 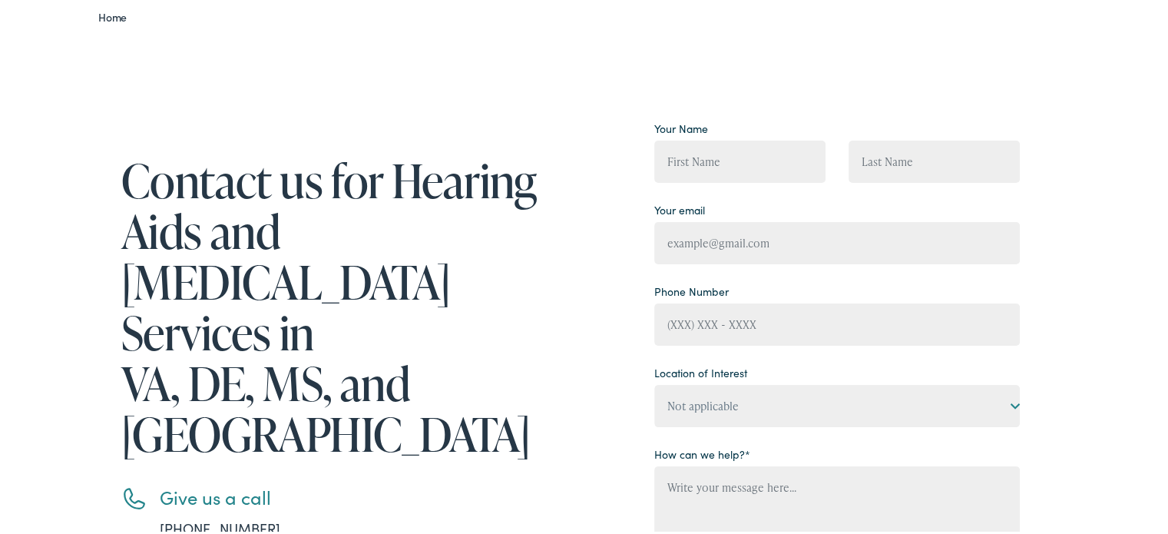 I want to click on input: First Name, so click(x=740, y=159).